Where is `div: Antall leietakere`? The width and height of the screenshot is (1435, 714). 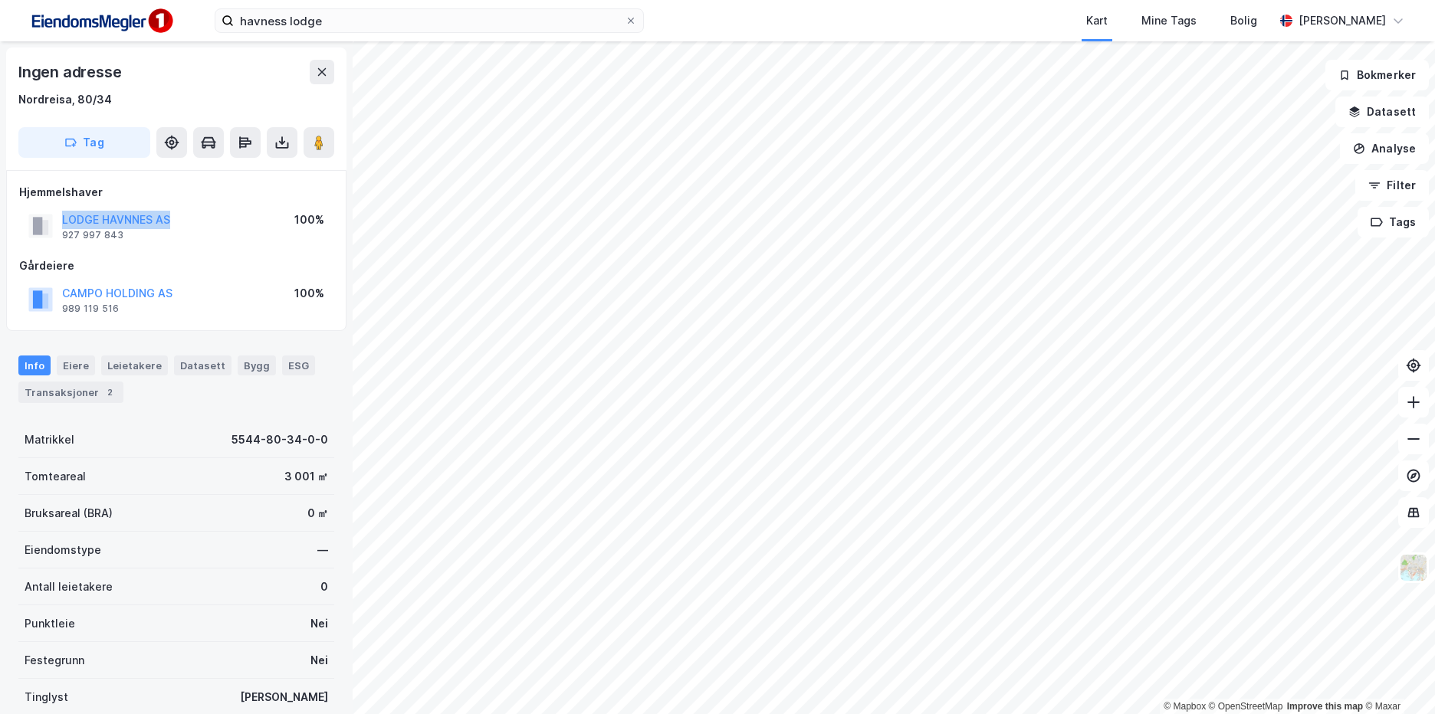
div: Antall leietakere is located at coordinates (68, 587).